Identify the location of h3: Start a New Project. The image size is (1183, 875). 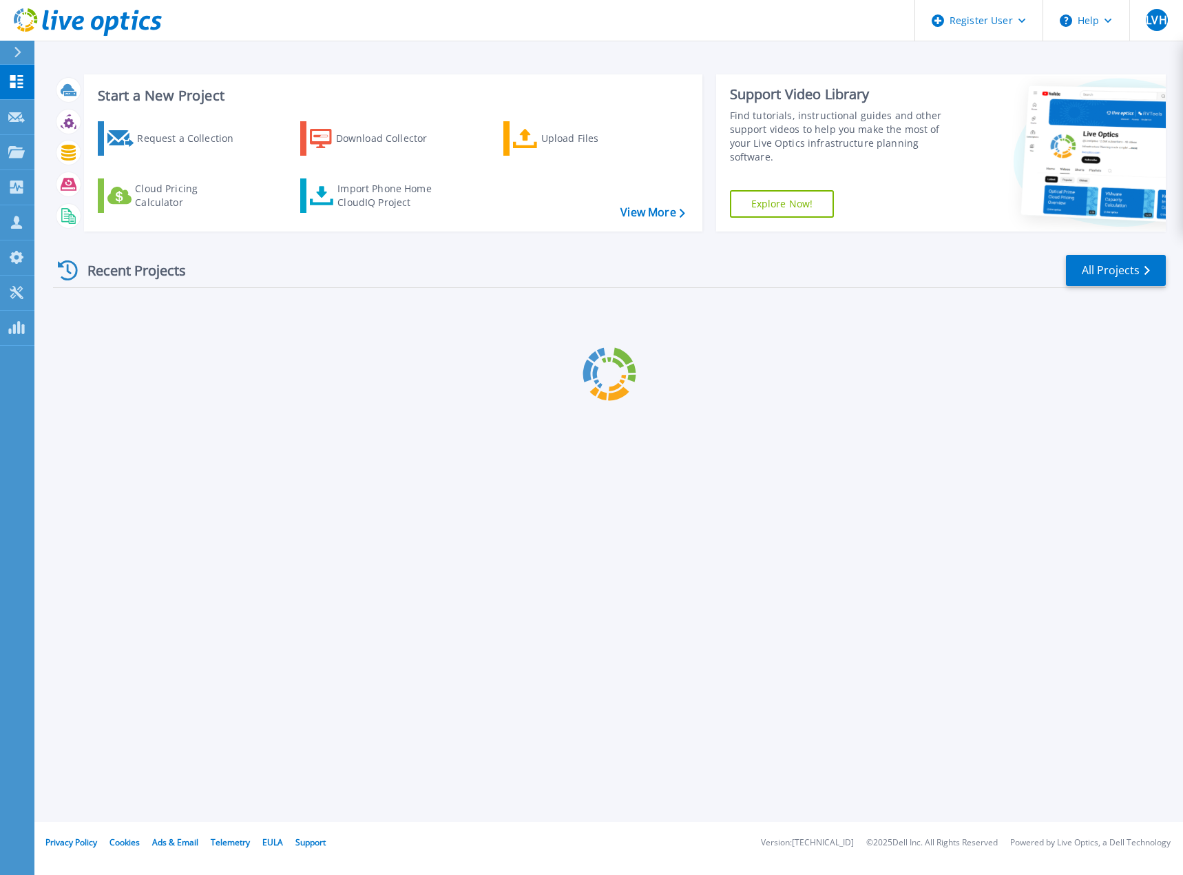
(391, 96).